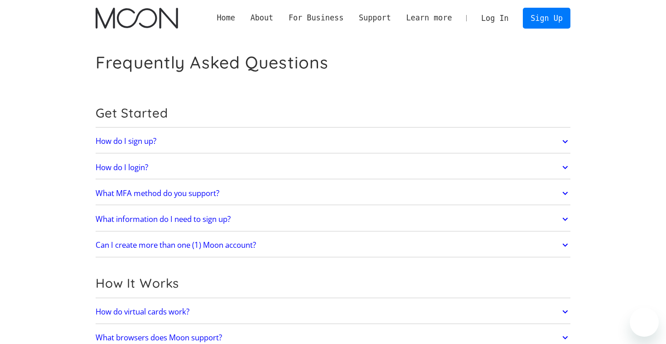 This screenshot has height=344, width=666. Describe the element at coordinates (375, 18) in the screenshot. I see `div: Support` at that location.